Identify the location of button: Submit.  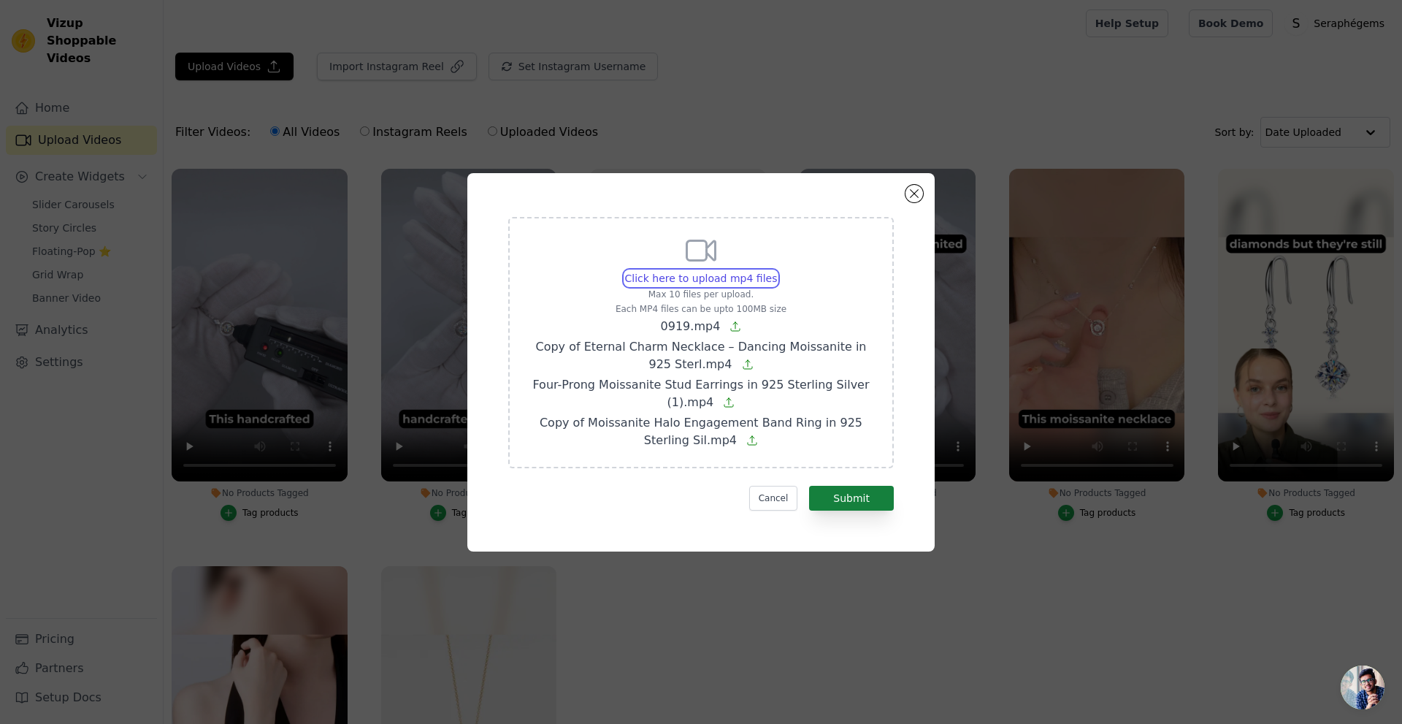
(852, 498).